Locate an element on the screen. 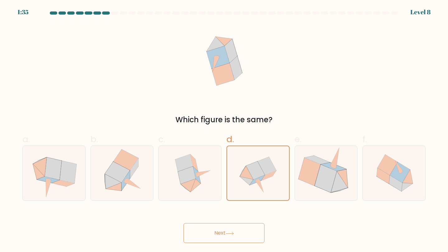 The height and width of the screenshot is (252, 448). span: a. is located at coordinates (26, 139).